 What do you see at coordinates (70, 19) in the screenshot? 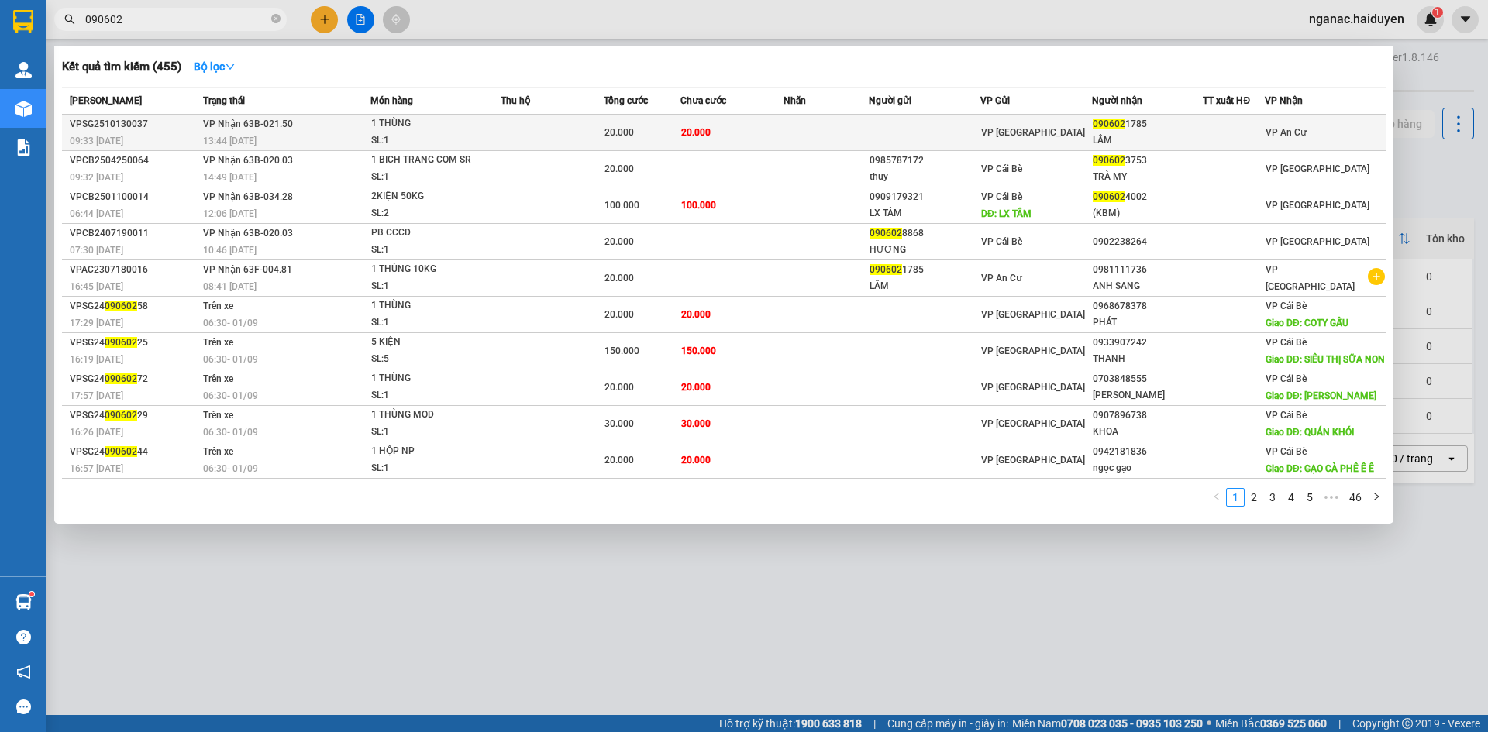
I see `span: search` at bounding box center [70, 19].